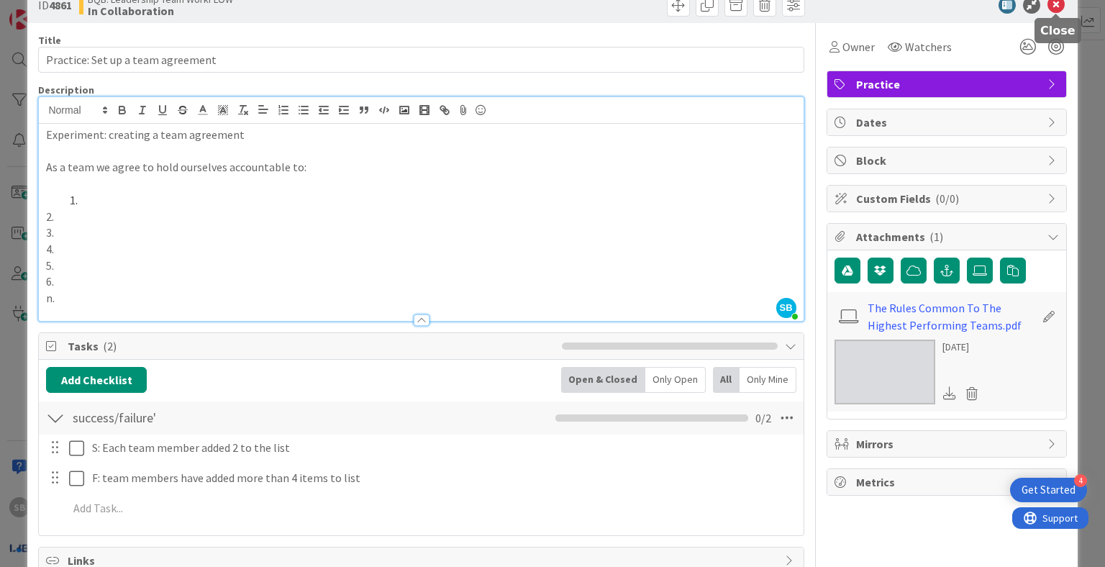 The image size is (1105, 567). I want to click on span: Owner, so click(858, 47).